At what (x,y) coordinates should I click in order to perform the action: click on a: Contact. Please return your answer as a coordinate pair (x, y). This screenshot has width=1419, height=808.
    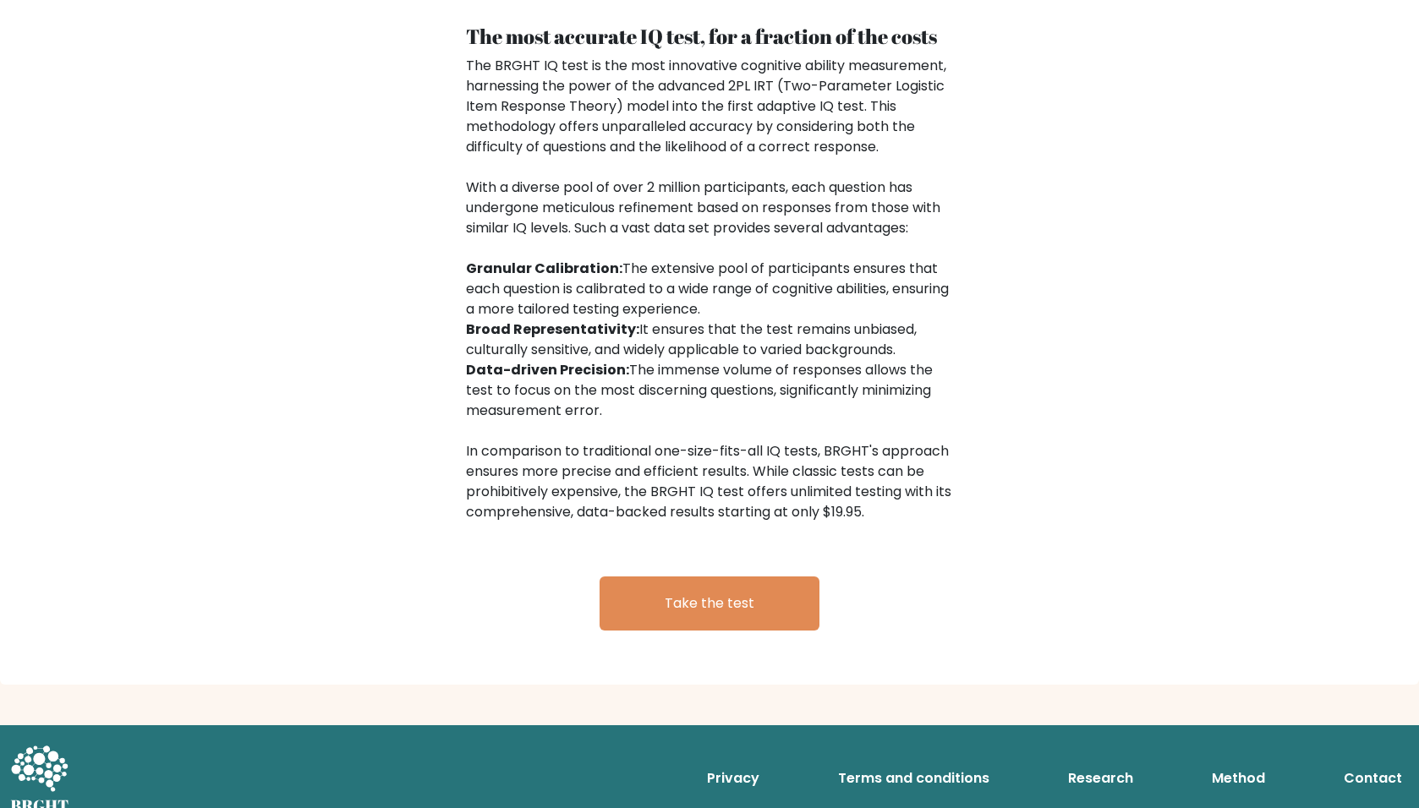
    Looking at the image, I should click on (1372, 779).